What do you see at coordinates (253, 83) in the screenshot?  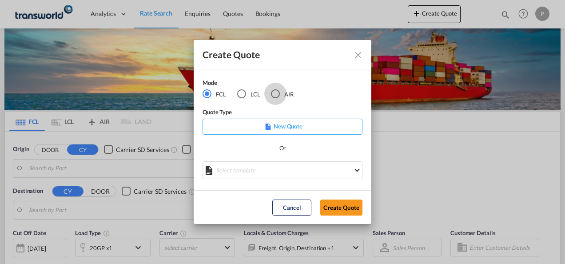 I see `div: Mode` at bounding box center [253, 83].